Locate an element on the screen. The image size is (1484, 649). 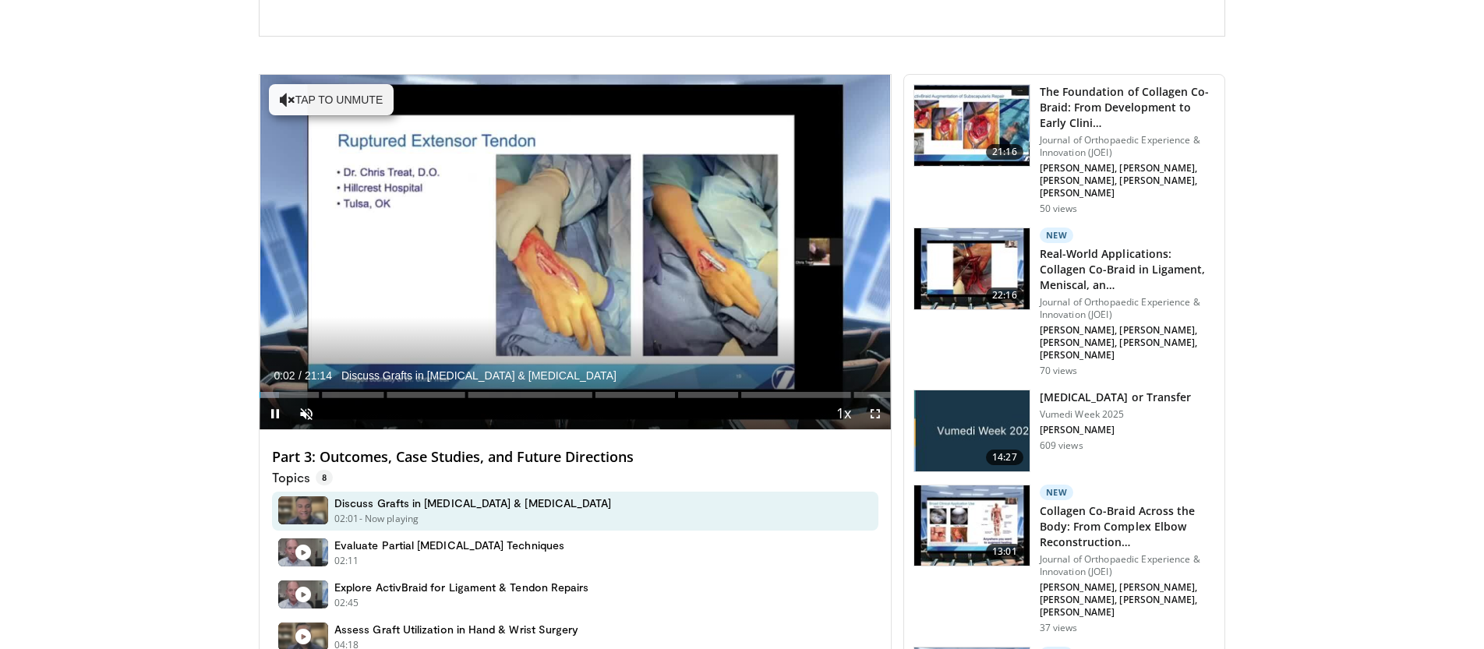
button: Playback Rate is located at coordinates (844, 414).